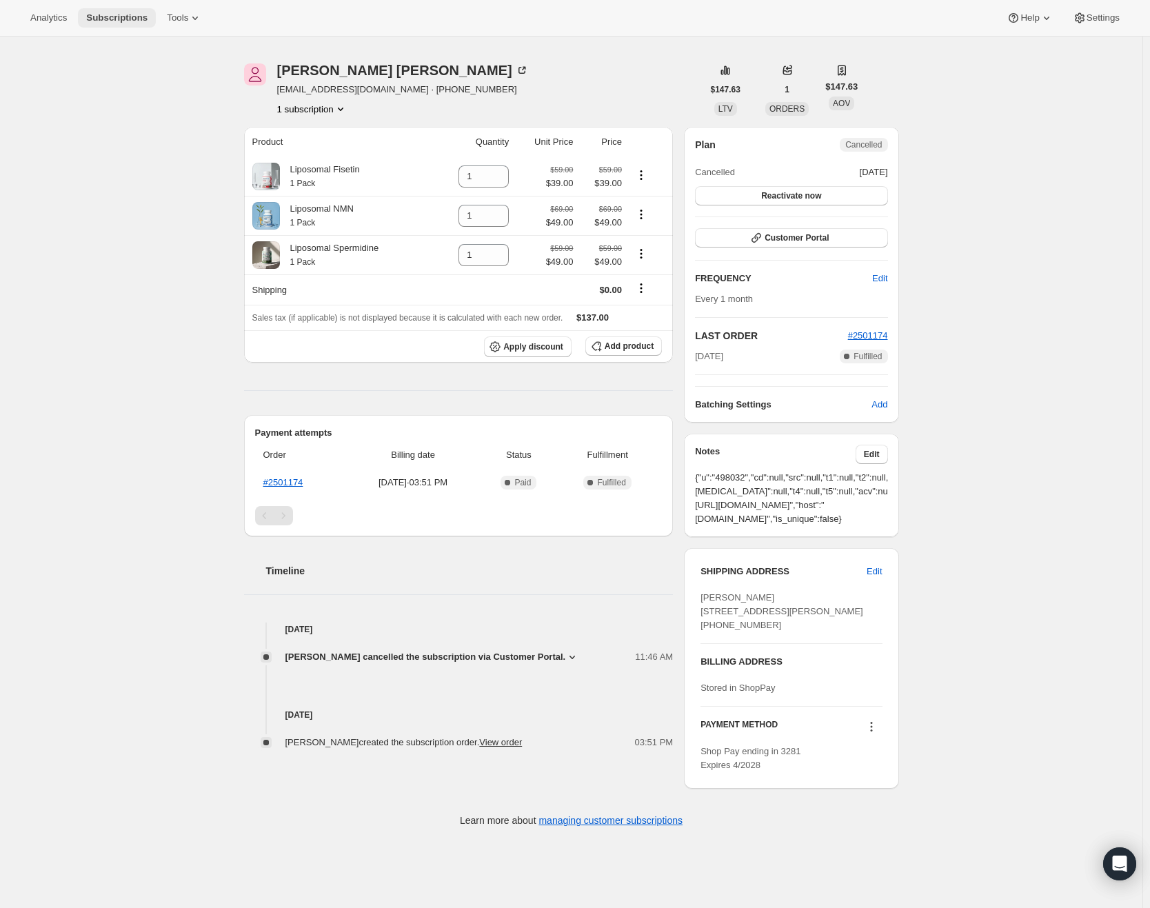 This screenshot has height=908, width=1150. Describe the element at coordinates (654, 743) in the screenshot. I see `span: 03:51 PM` at that location.